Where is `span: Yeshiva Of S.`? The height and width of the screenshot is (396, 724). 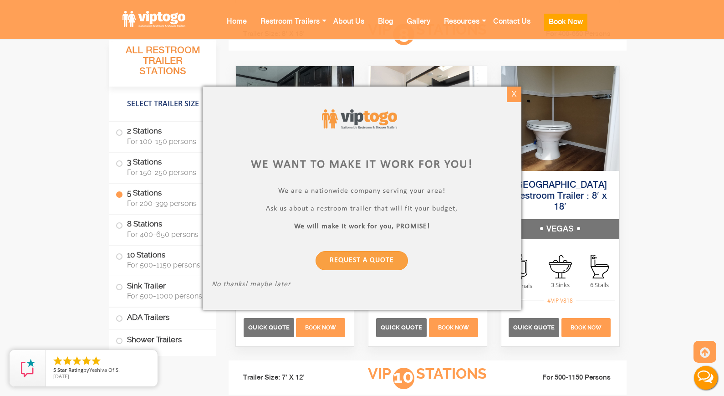
span: Yeshiva Of S. is located at coordinates (104, 369).